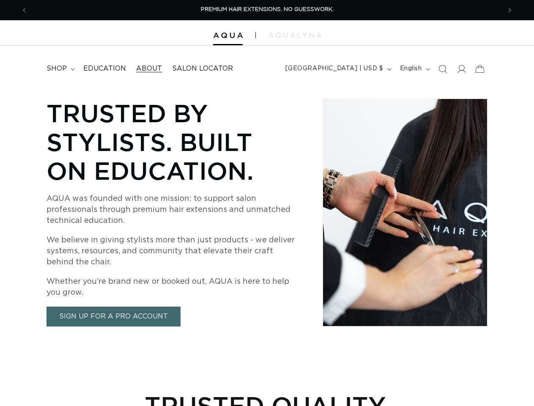  Describe the element at coordinates (171, 210) in the screenshot. I see `p: AQUA was founded with one mission: to support salon professionals through premium hair extensions...` at that location.